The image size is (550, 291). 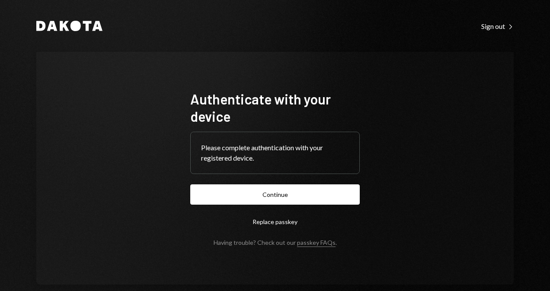 What do you see at coordinates (275, 108) in the screenshot?
I see `h1: Authenticate with your device` at bounding box center [275, 108].